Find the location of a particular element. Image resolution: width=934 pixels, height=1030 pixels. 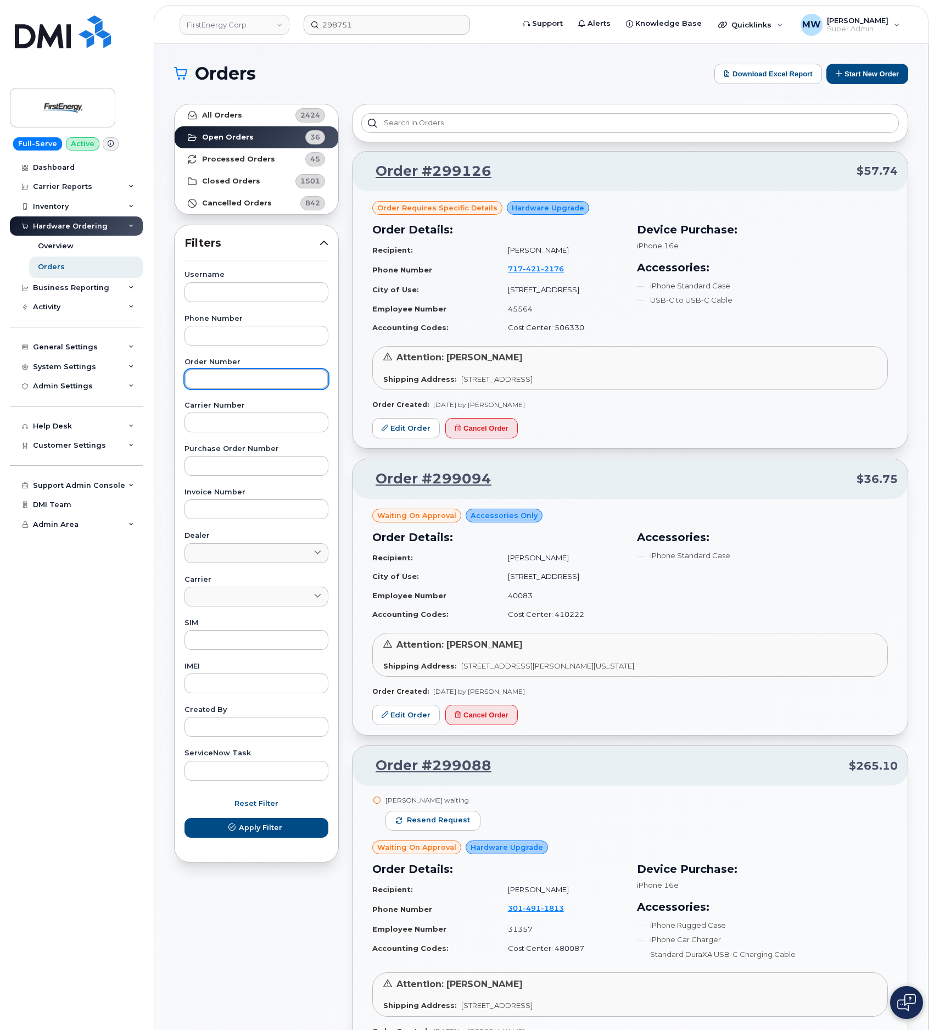

a: All Orders2424 is located at coordinates (257, 115).